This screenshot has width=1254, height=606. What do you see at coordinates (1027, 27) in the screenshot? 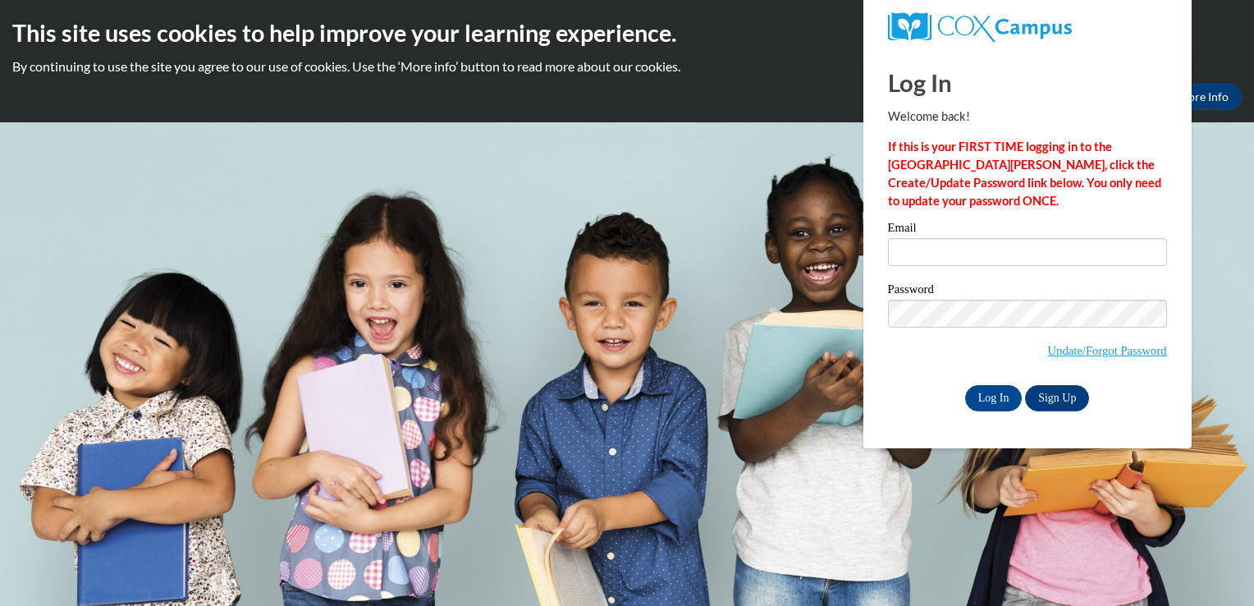
I see `a: COX Campus` at bounding box center [1027, 27].